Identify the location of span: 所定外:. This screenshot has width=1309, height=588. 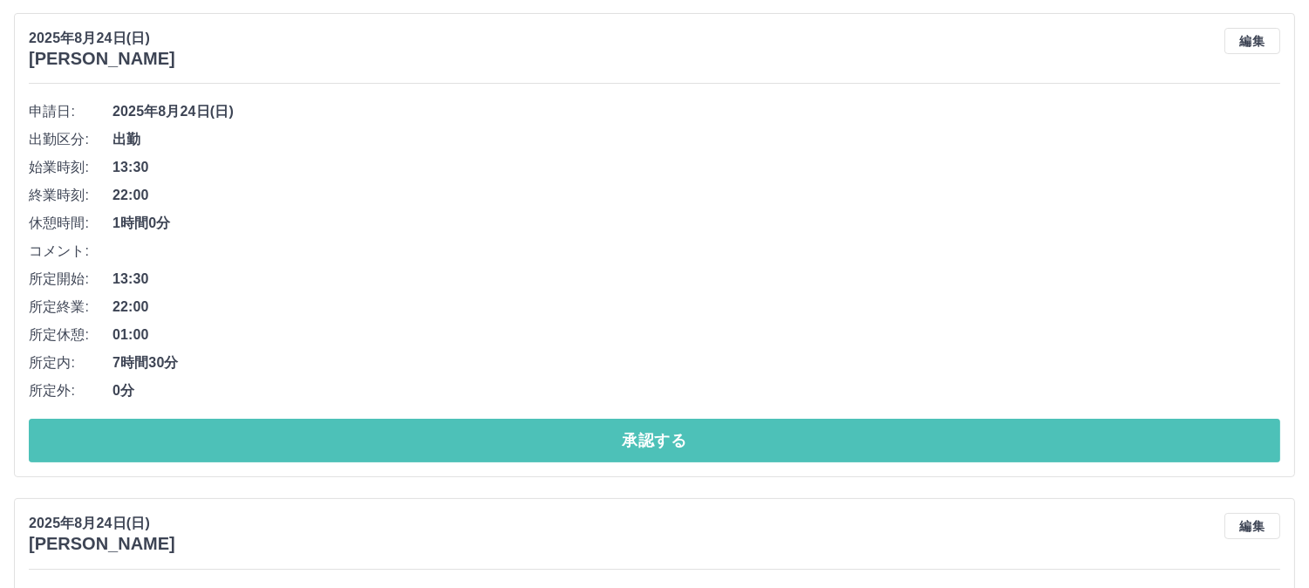
(71, 391).